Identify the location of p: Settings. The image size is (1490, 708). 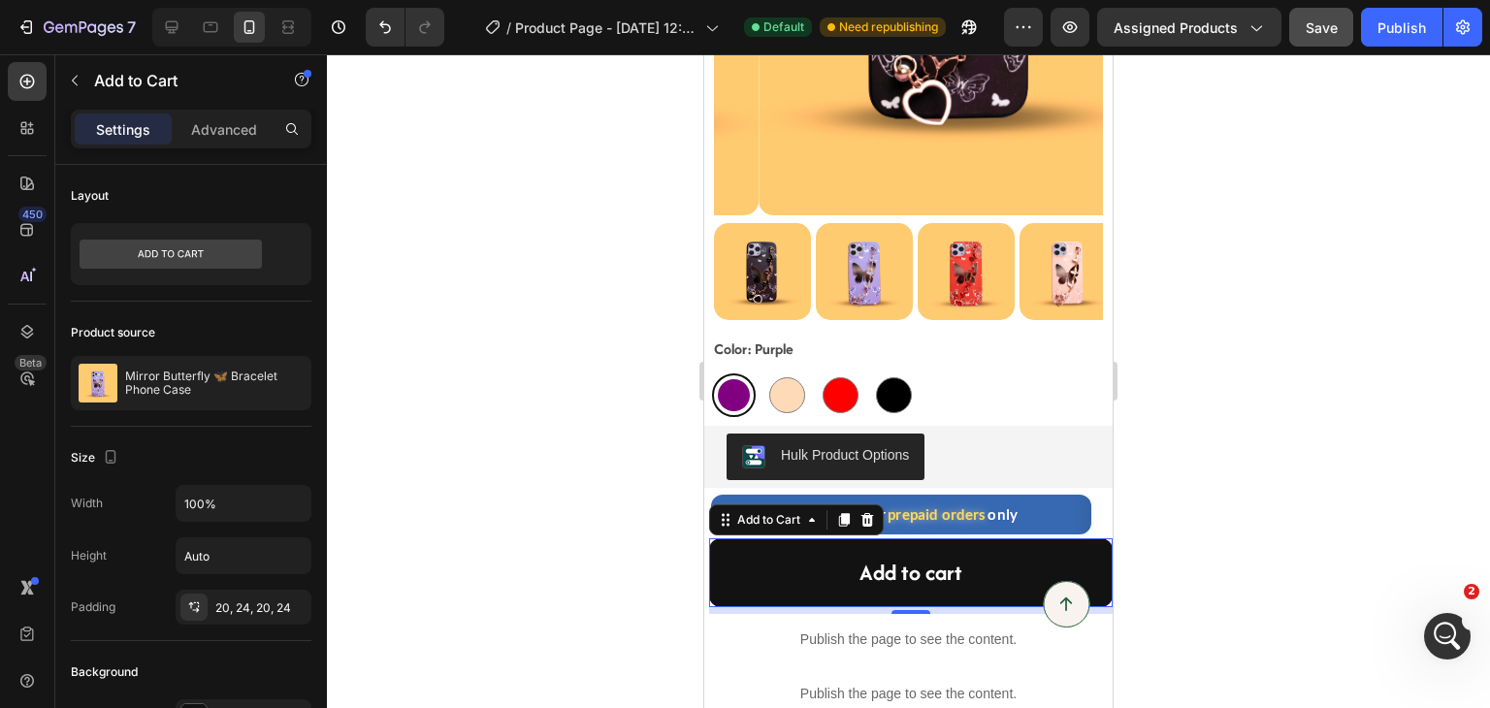
(123, 129).